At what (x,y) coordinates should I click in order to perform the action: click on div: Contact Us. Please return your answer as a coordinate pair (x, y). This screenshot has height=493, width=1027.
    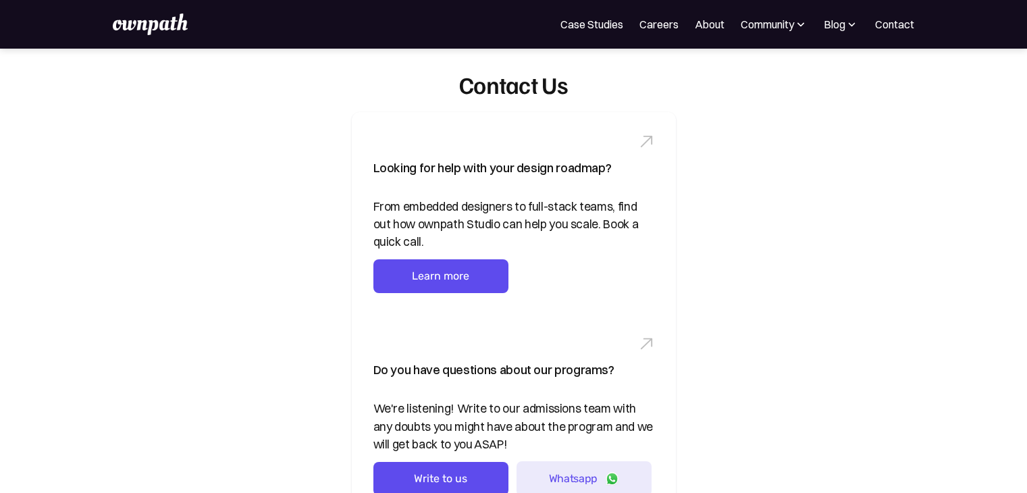
    Looking at the image, I should click on (513, 84).